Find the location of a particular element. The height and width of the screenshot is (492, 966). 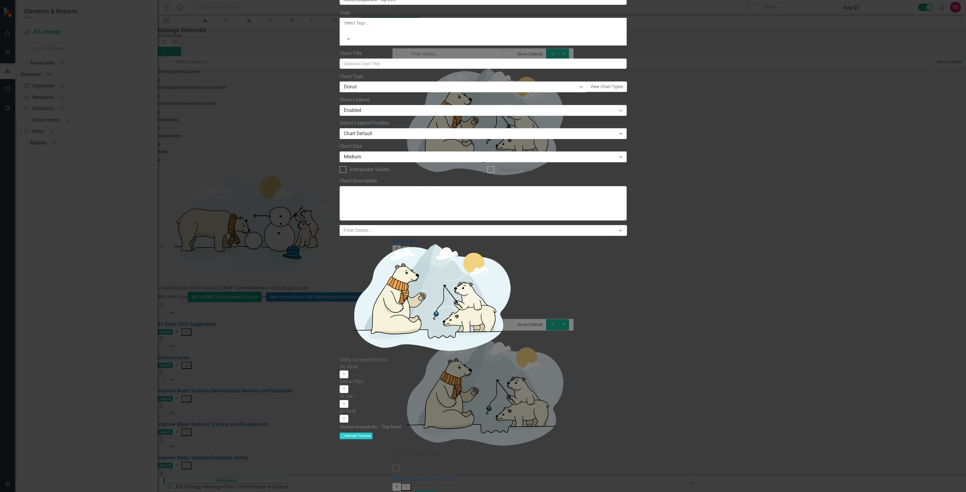

label: Chart Description is located at coordinates (483, 181).